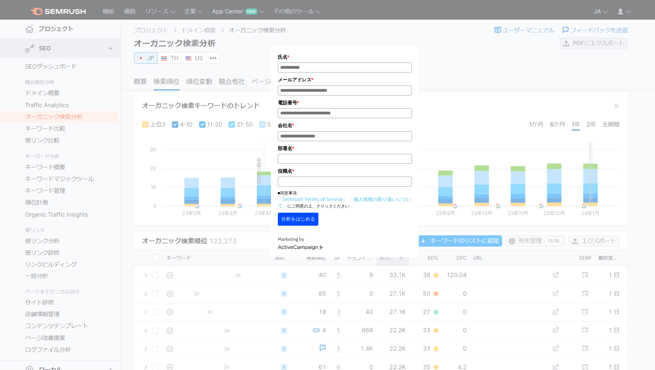 The image size is (655, 370). I want to click on label: 役職名, so click(345, 171).